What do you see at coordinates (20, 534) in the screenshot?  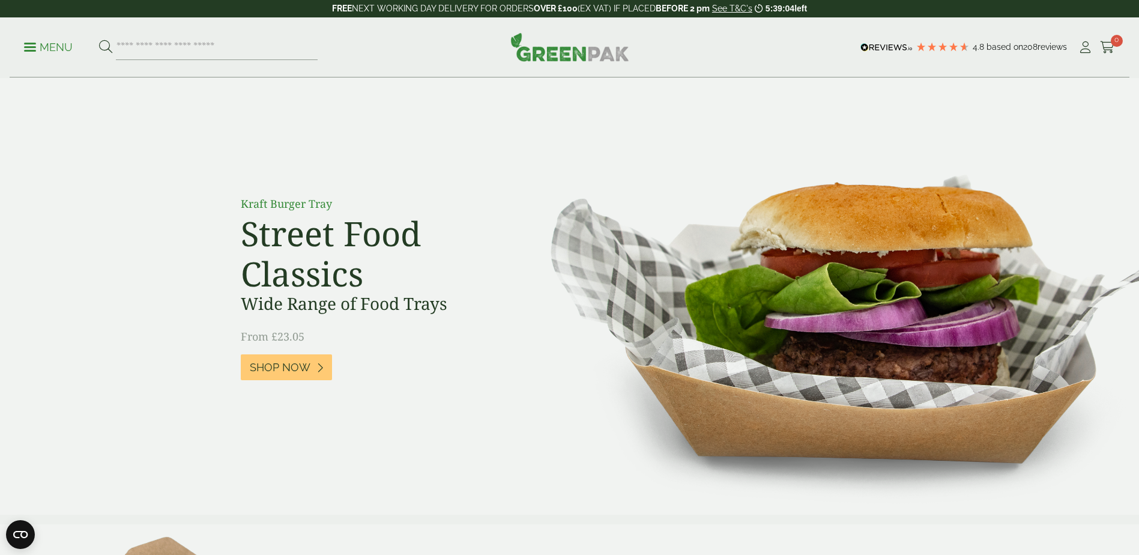 I see `button: Open CMP widget` at bounding box center [20, 534].